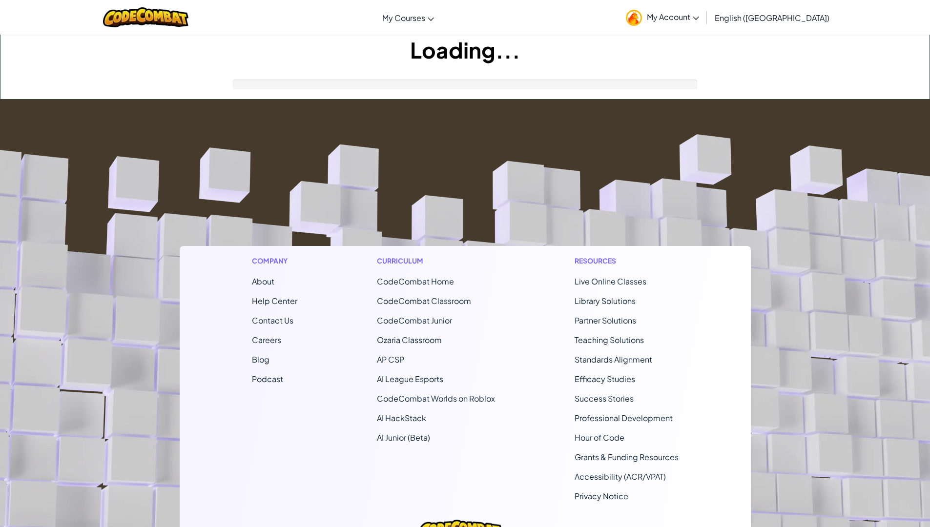 The height and width of the screenshot is (527, 930). Describe the element at coordinates (272, 320) in the screenshot. I see `span: Contact Us` at that location.